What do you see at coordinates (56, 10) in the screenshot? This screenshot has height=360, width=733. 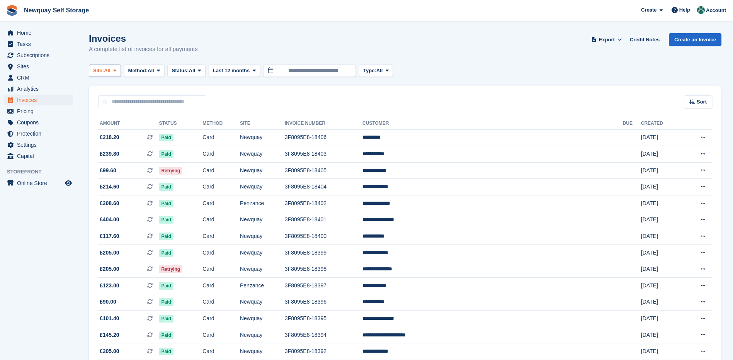 I see `a: Newquay Self Storage` at bounding box center [56, 10].